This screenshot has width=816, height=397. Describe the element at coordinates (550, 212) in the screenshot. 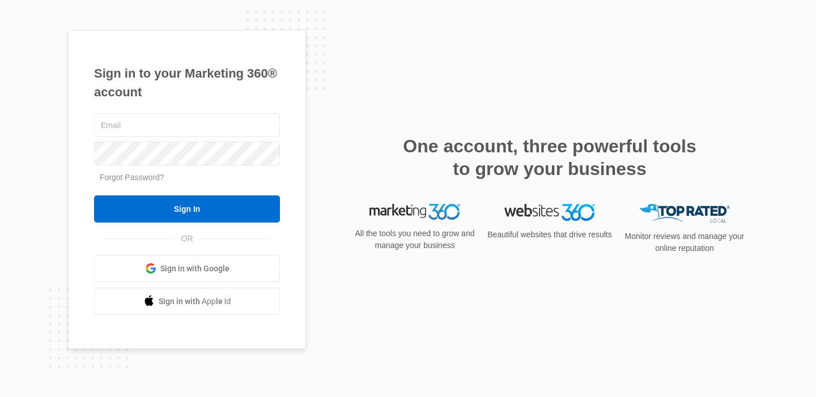

I see `img: Websites 360` at that location.